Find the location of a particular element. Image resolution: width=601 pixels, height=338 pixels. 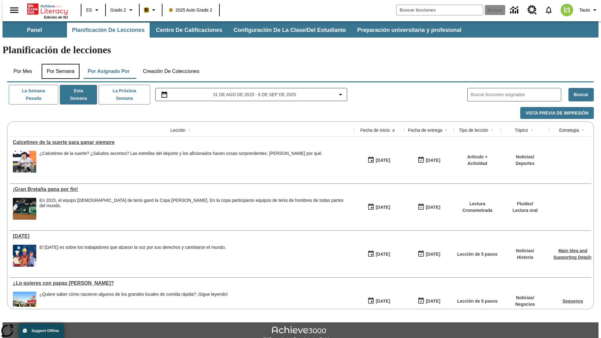

img: Tenista británico Andy Murray extendiendo todo su cuerpo para alcanzar una pelota durante un part... is located at coordinates (24, 209).